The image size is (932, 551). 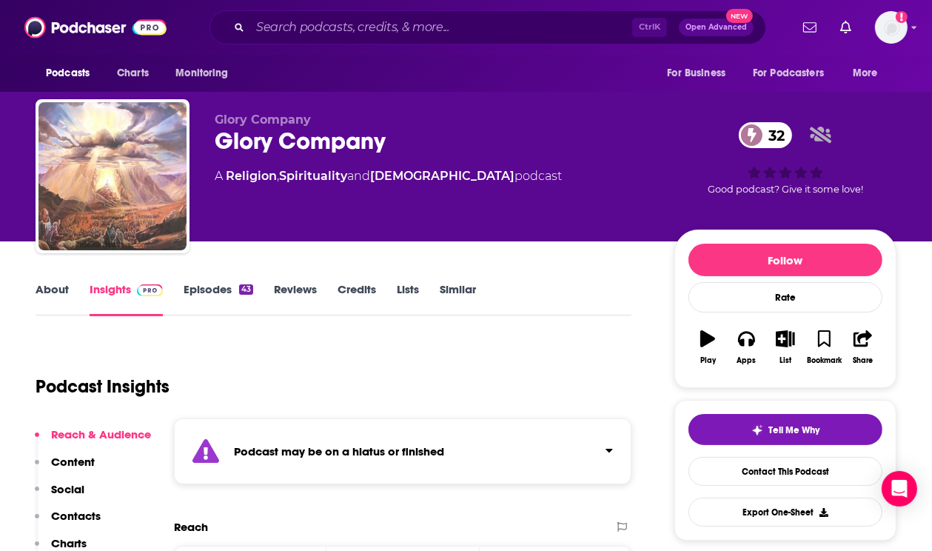 I want to click on button: Contacts, so click(x=67, y=522).